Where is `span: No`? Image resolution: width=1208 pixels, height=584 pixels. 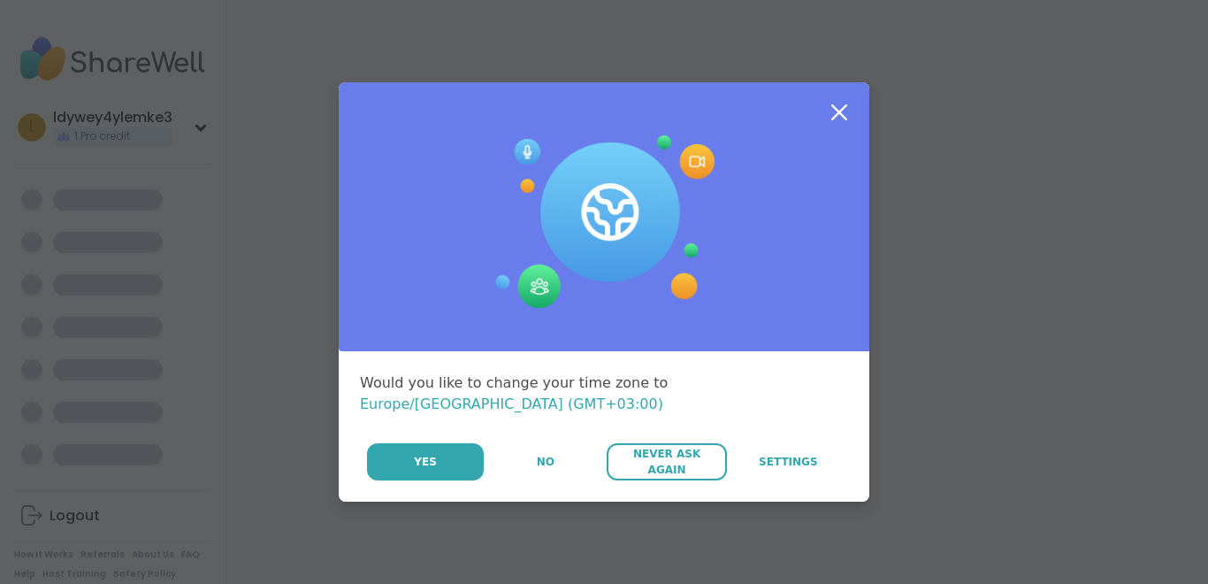
span: No is located at coordinates (545, 461).